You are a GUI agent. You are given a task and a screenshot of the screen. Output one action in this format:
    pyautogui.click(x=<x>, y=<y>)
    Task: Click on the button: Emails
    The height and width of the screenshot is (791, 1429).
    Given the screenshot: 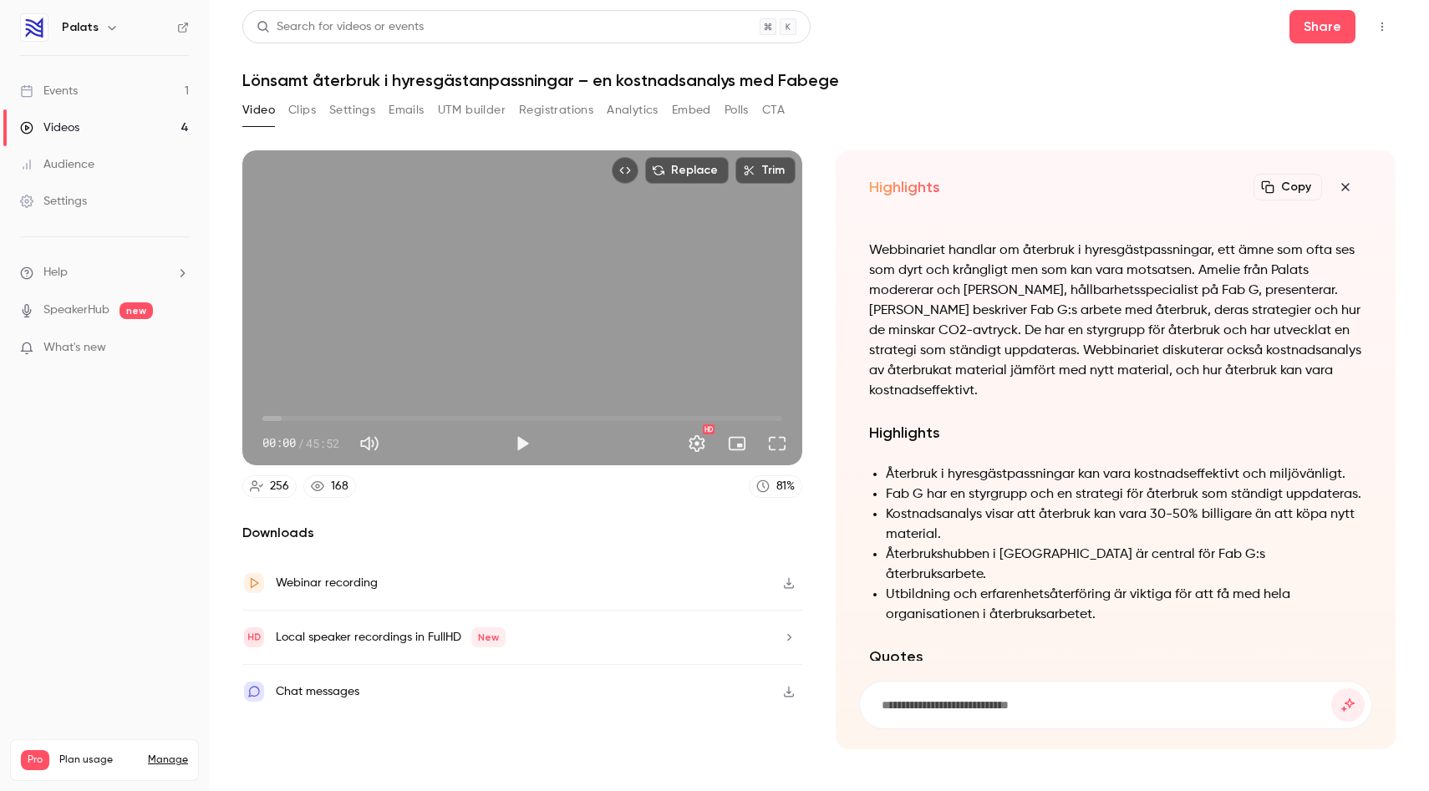 What is the action you would take?
    pyautogui.click(x=406, y=110)
    